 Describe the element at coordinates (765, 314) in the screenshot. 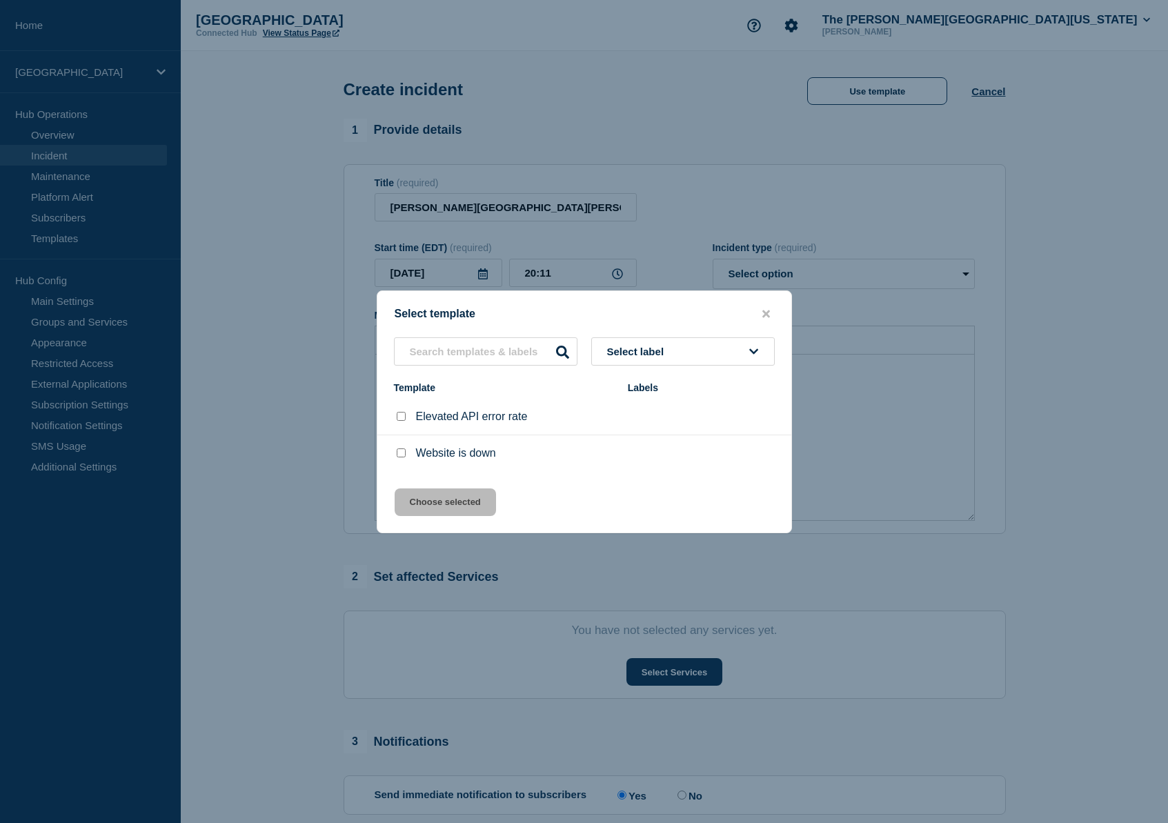

I see `button: close button` at that location.